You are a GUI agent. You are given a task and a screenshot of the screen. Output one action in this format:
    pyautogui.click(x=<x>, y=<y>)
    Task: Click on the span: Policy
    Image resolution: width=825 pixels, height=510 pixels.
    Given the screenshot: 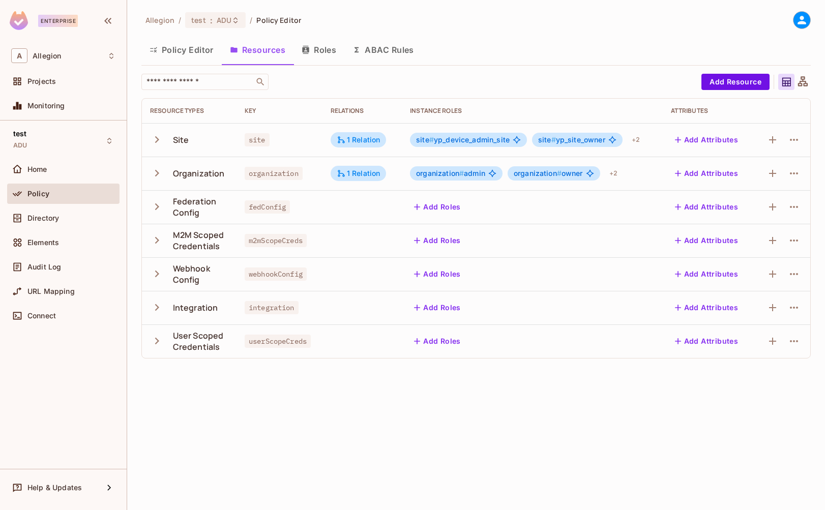 What is the action you would take?
    pyautogui.click(x=38, y=194)
    